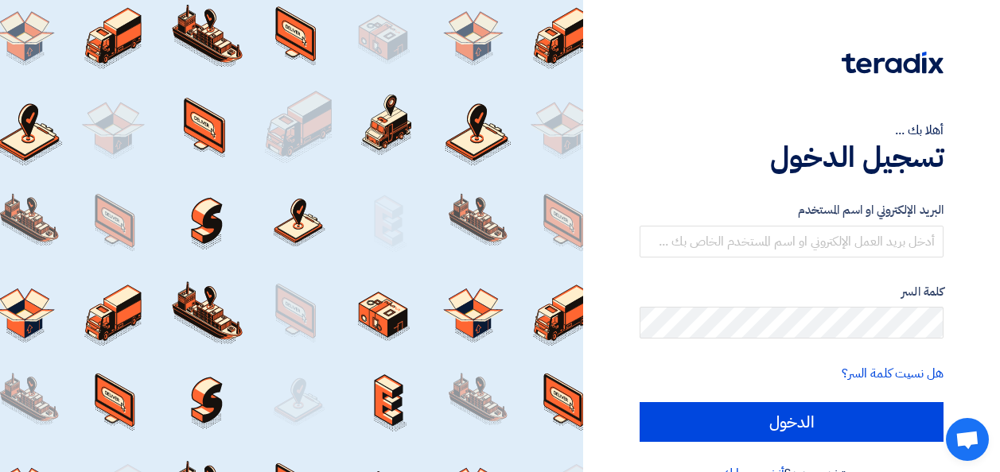 The image size is (1000, 472). What do you see at coordinates (791, 292) in the screenshot?
I see `label: كلمة السر` at bounding box center [791, 292].